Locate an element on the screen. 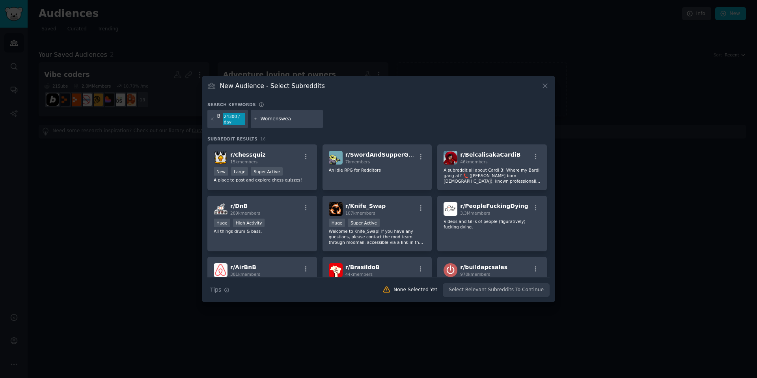 Image resolution: width=757 pixels, height=378 pixels. div: New is located at coordinates (221, 171).